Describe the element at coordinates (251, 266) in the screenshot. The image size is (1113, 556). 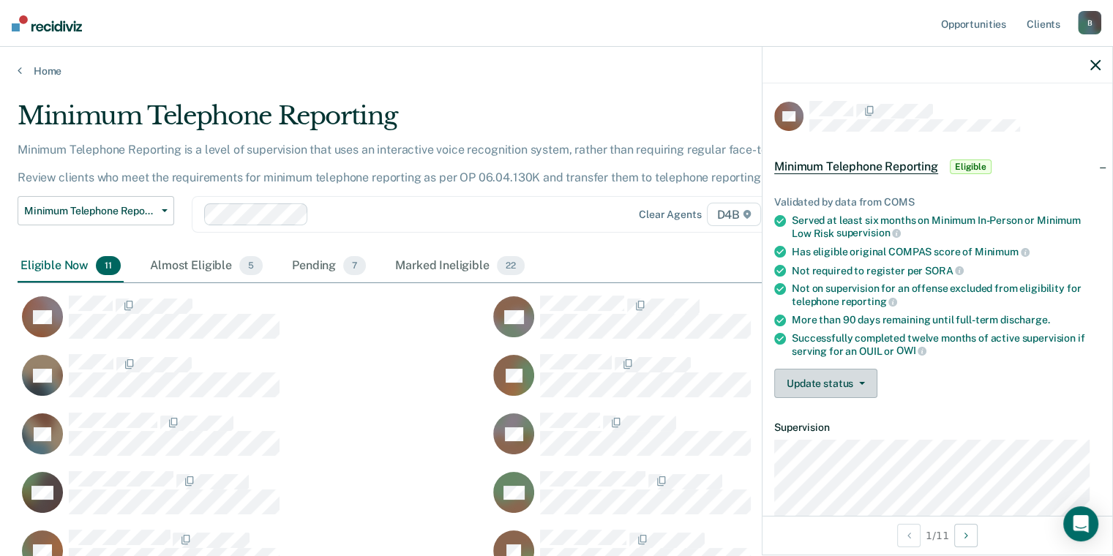
I see `span: 5` at that location.